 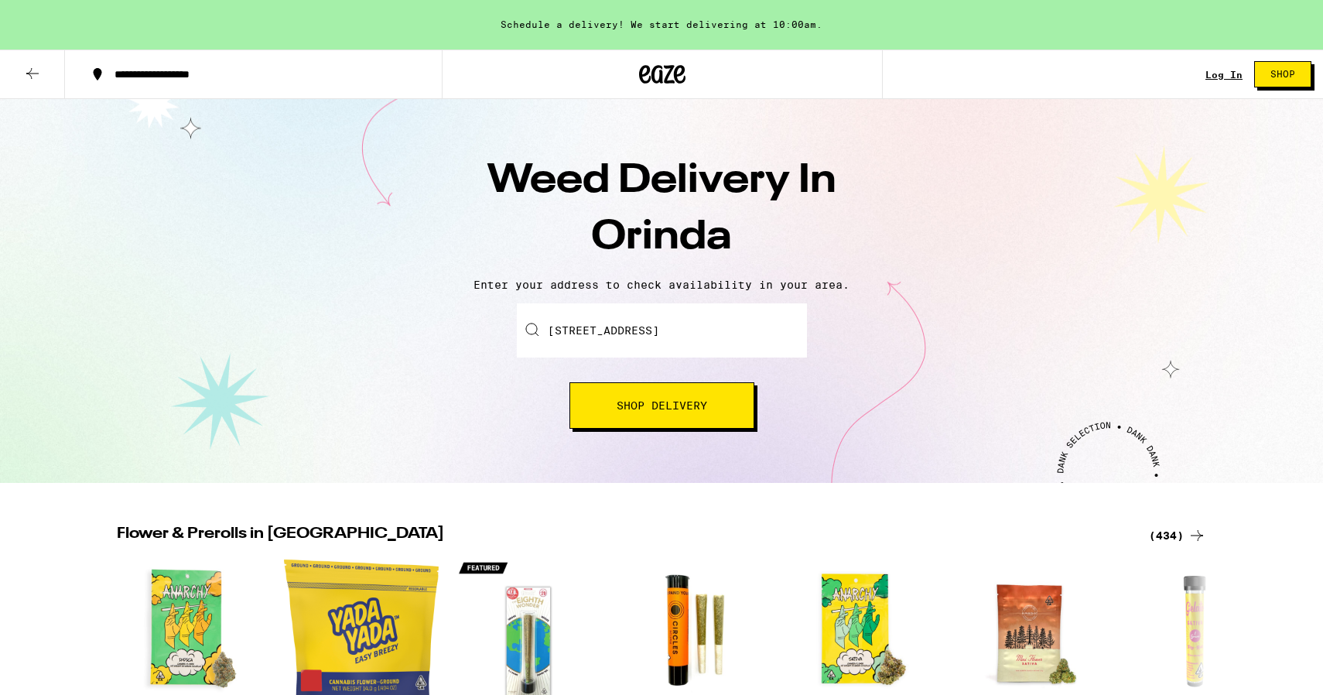 What do you see at coordinates (661, 210) in the screenshot?
I see `h1: Weed Delivery In` at bounding box center [661, 210].